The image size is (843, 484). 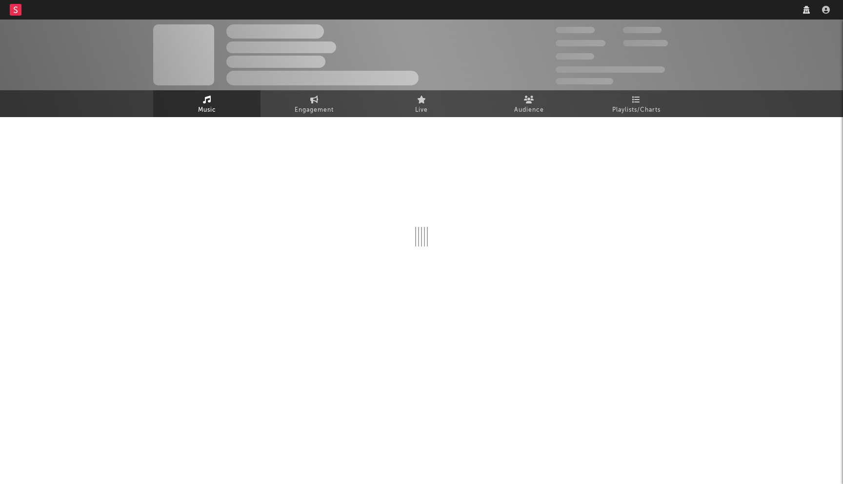 I want to click on span: Audience, so click(x=529, y=110).